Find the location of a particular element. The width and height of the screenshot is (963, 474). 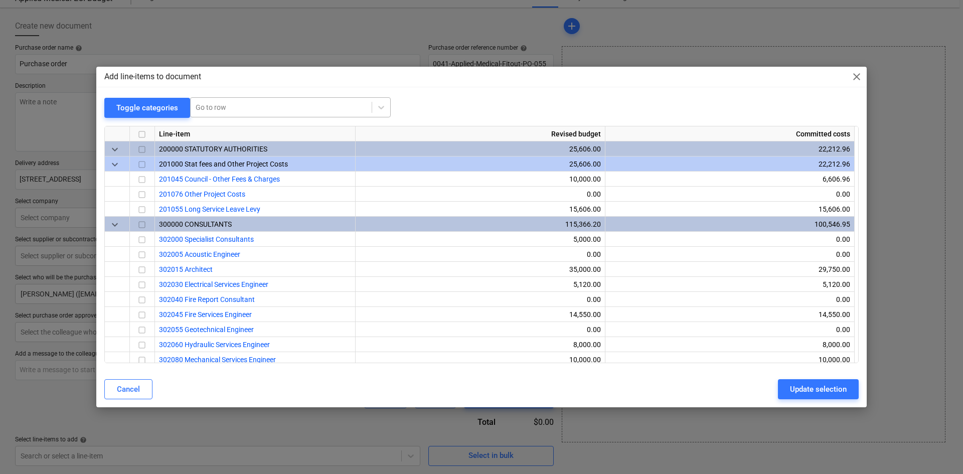

div: Committed costs is located at coordinates (730, 134).